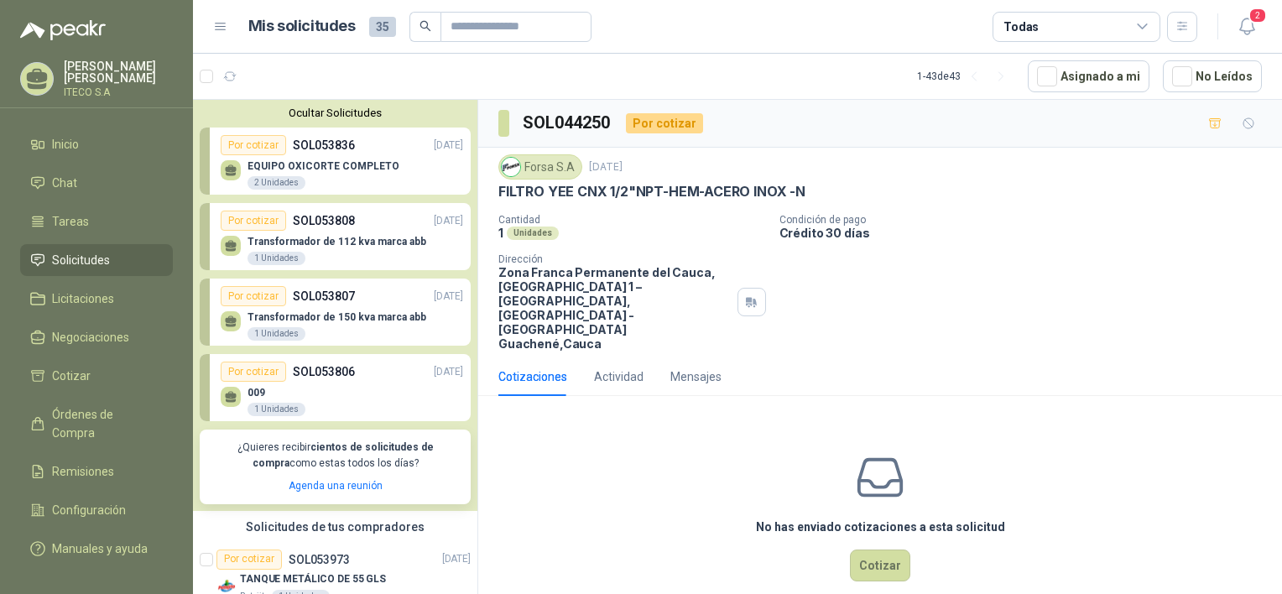  Describe the element at coordinates (96, 424) in the screenshot. I see `a: Órdenes de Compra` at that location.